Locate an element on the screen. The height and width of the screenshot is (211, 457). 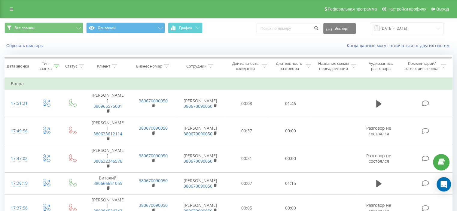
td: 00:07 is located at coordinates (247, 184).